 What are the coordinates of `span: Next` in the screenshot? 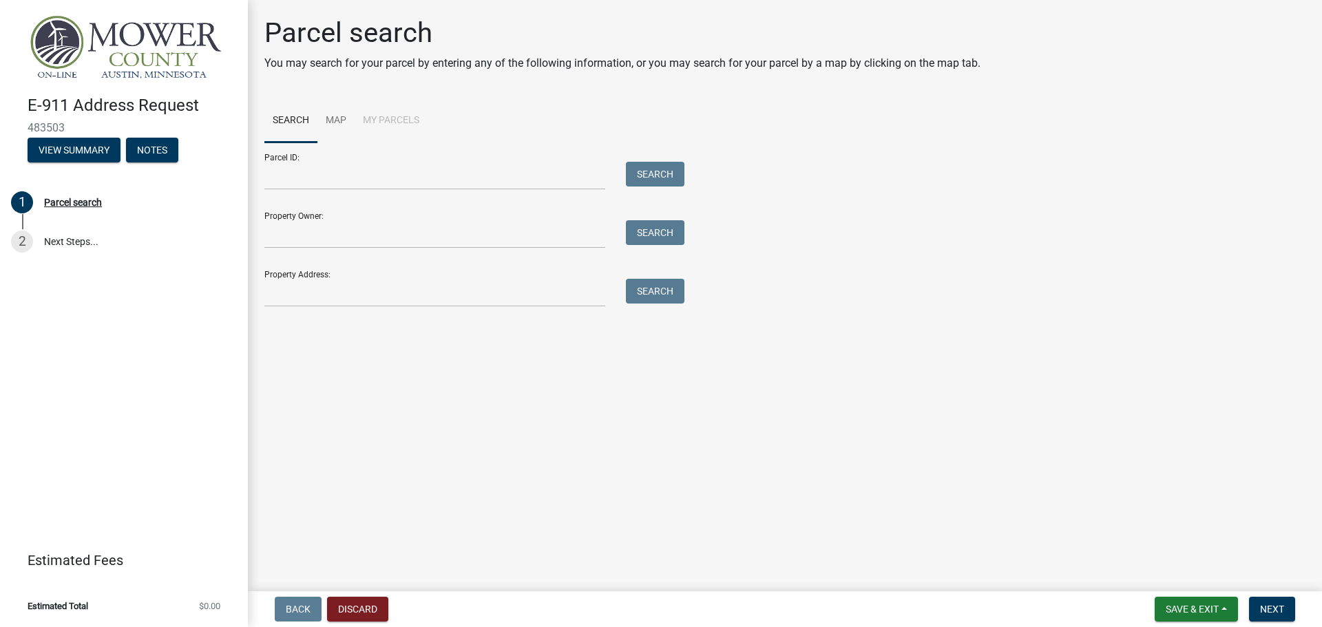 It's located at (1271, 609).